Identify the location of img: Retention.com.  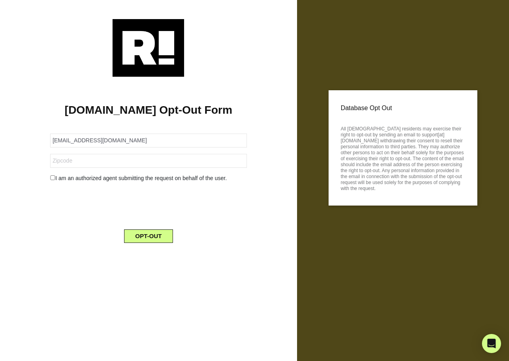
(148, 48).